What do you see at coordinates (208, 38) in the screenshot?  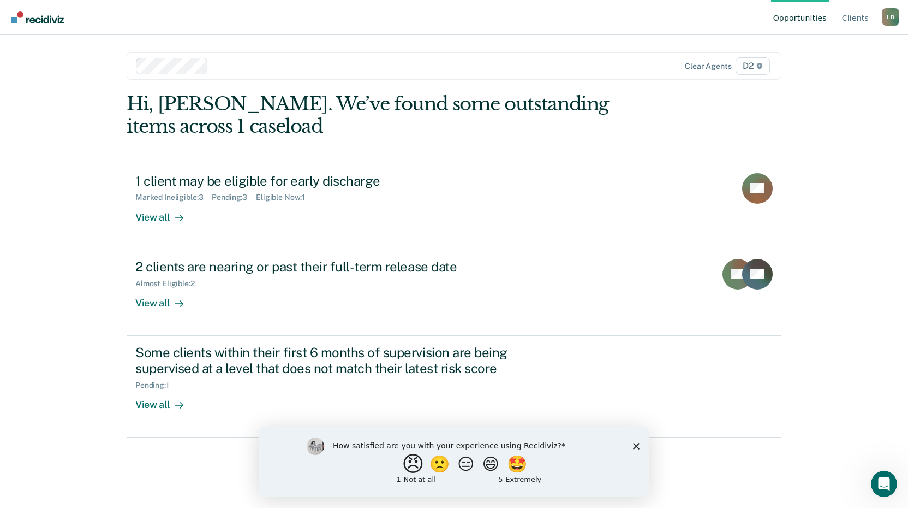 I see `button: 3` at bounding box center [208, 38].